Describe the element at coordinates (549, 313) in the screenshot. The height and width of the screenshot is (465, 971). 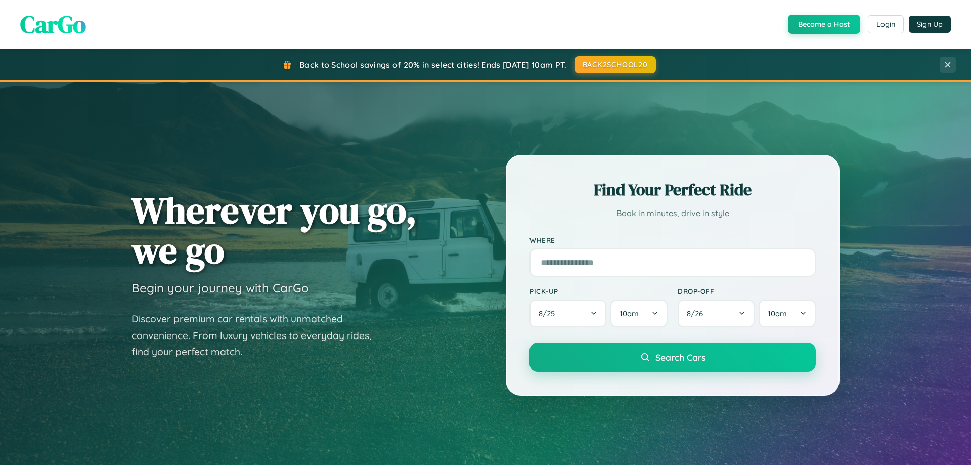
I see `span: 8 / 25` at that location.